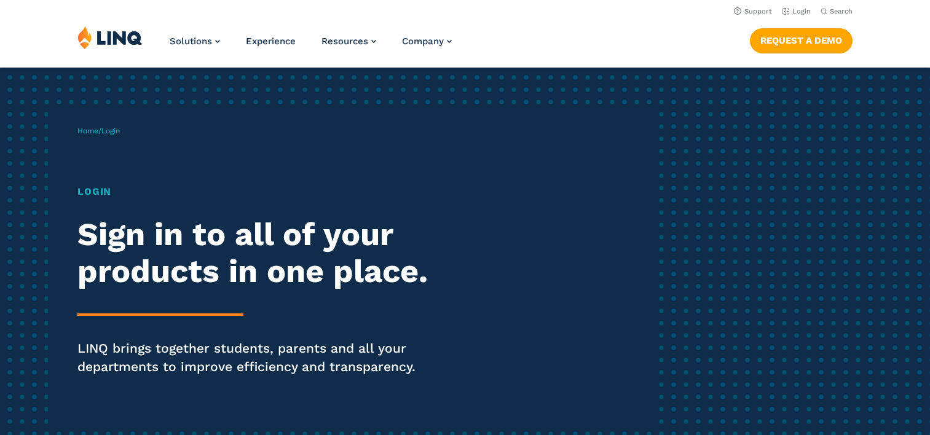 The image size is (930, 435). Describe the element at coordinates (801, 41) in the screenshot. I see `a: Request a Demo` at that location.